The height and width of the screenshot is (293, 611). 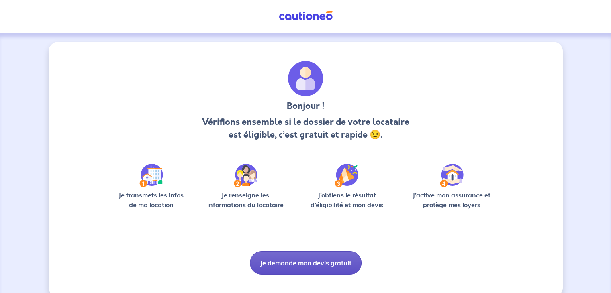 What do you see at coordinates (451, 175) in the screenshot?
I see `img: /static/bfff1cf634d835d9112899e6a3df1a5d/Step-4.svg` at bounding box center [451, 175].